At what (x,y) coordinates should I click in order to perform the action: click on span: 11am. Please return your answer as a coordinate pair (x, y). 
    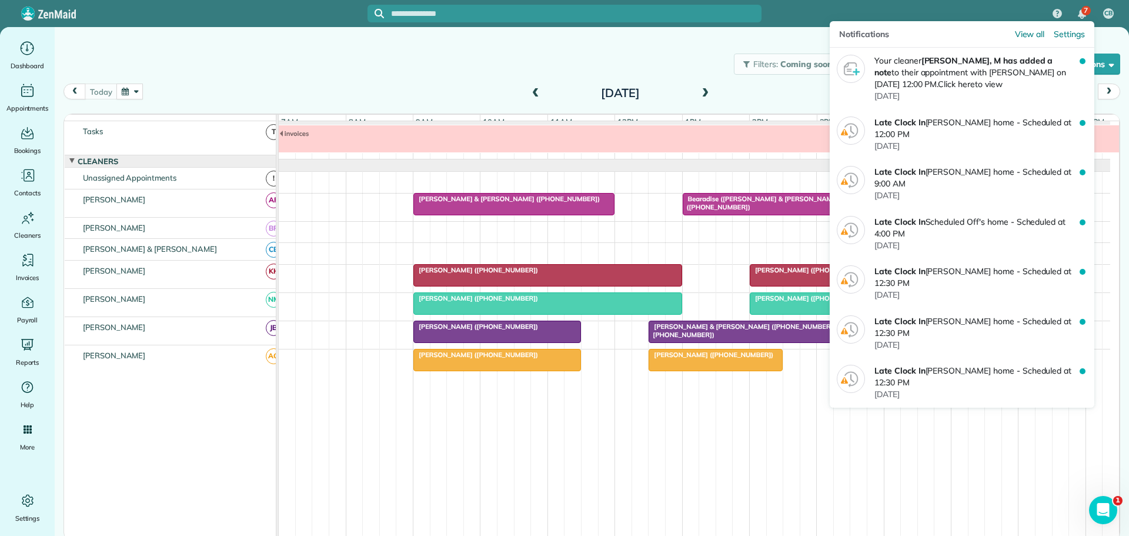
    Looking at the image, I should click on (561, 122).